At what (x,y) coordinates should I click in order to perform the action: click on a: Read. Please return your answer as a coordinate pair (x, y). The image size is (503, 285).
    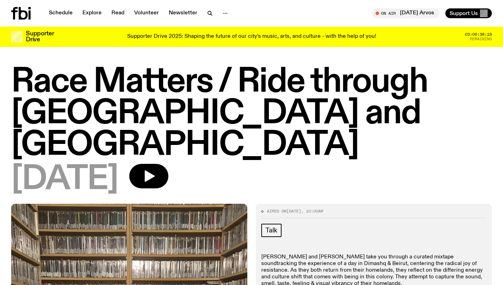
    Looking at the image, I should click on (118, 13).